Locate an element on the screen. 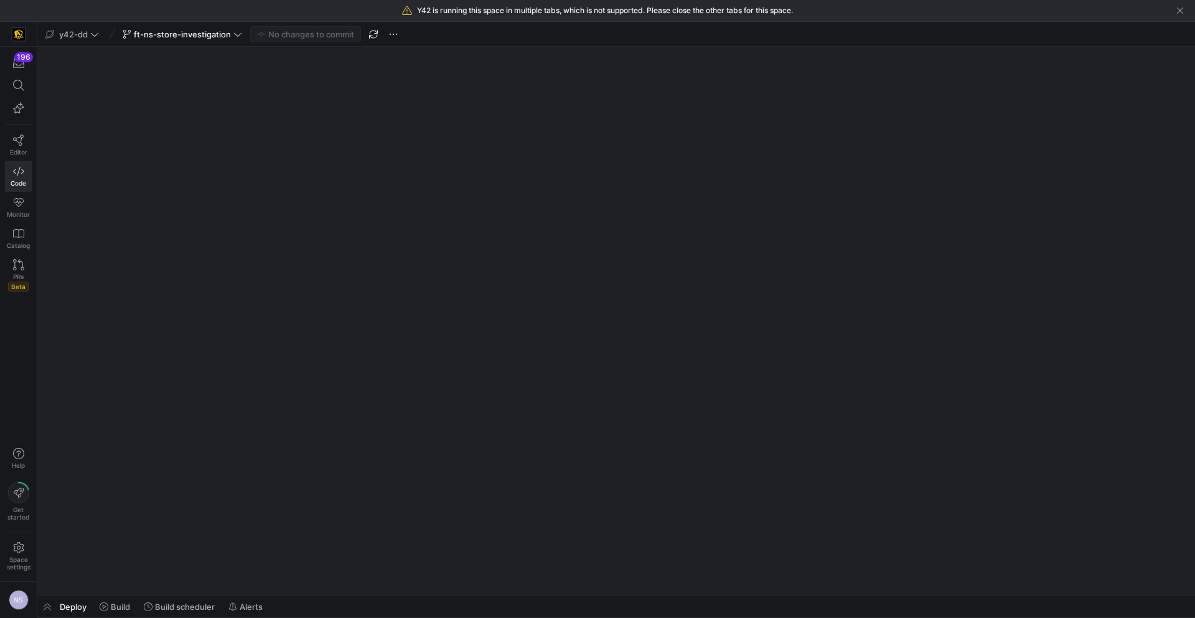 Image resolution: width=1195 pixels, height=618 pixels. button: Alerts is located at coordinates (245, 606).